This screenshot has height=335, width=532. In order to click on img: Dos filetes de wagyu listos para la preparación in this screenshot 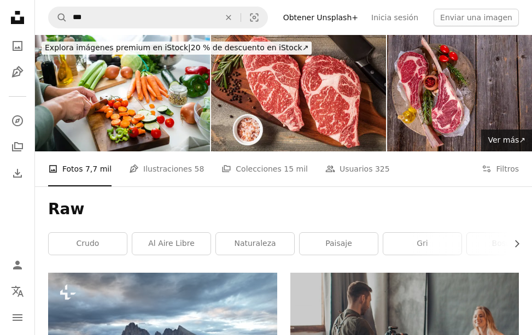, I will do `click(298, 93)`.